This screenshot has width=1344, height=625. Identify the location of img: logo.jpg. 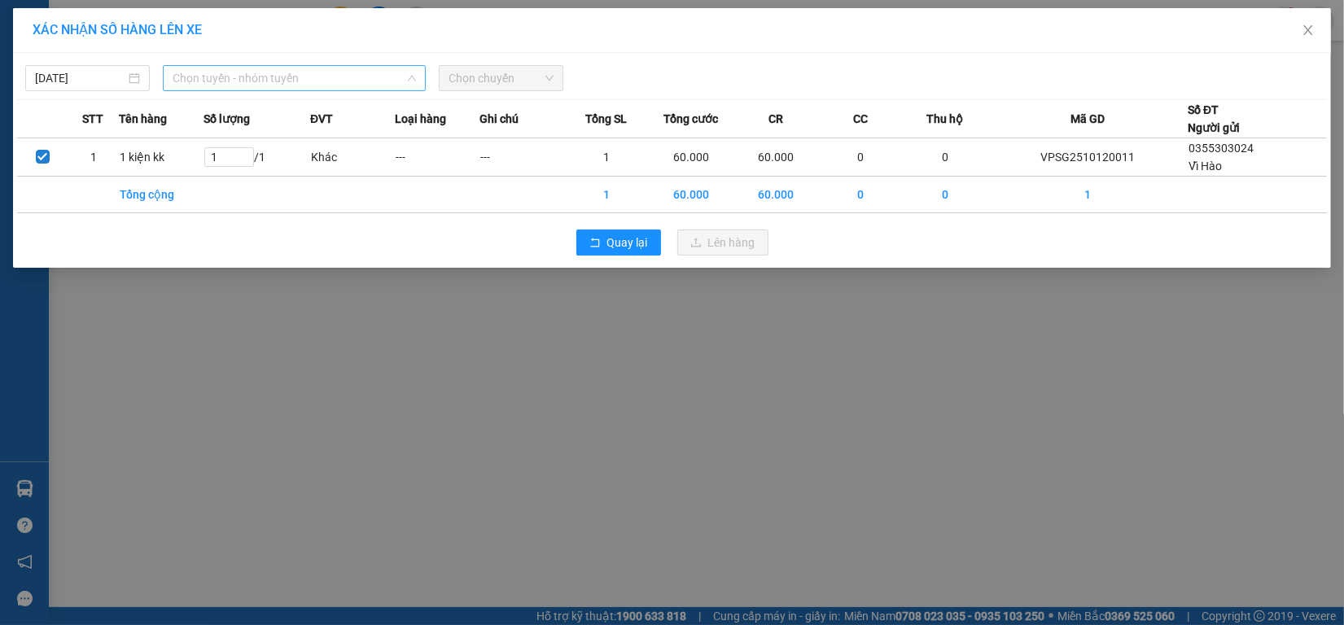
(48, 48).